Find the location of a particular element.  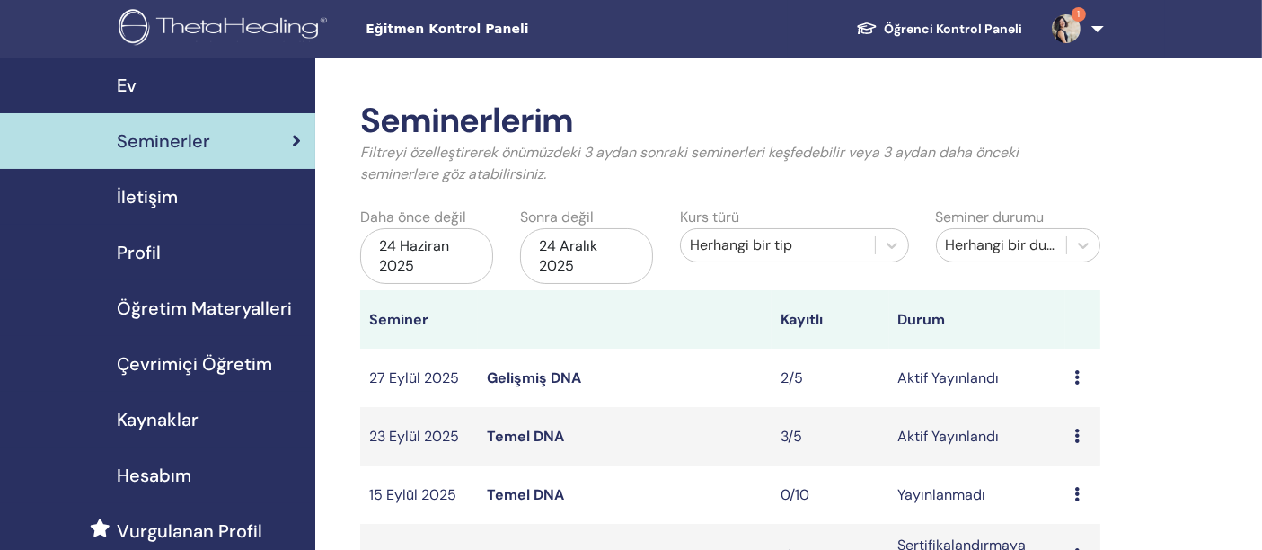

font: Durum is located at coordinates (921, 319).